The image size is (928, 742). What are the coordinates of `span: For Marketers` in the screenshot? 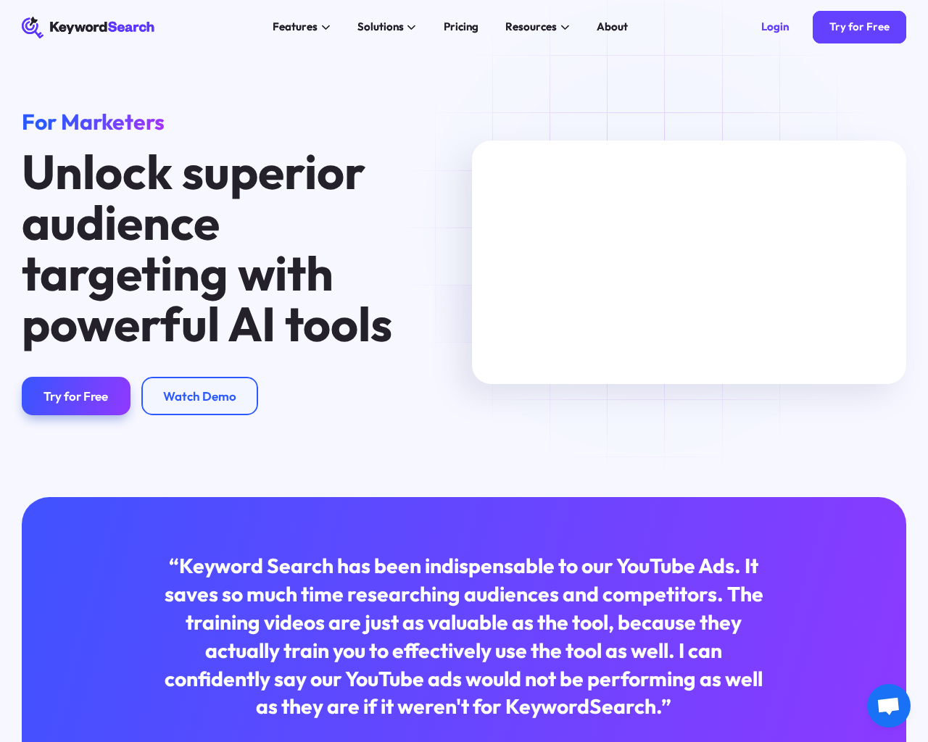 It's located at (93, 122).